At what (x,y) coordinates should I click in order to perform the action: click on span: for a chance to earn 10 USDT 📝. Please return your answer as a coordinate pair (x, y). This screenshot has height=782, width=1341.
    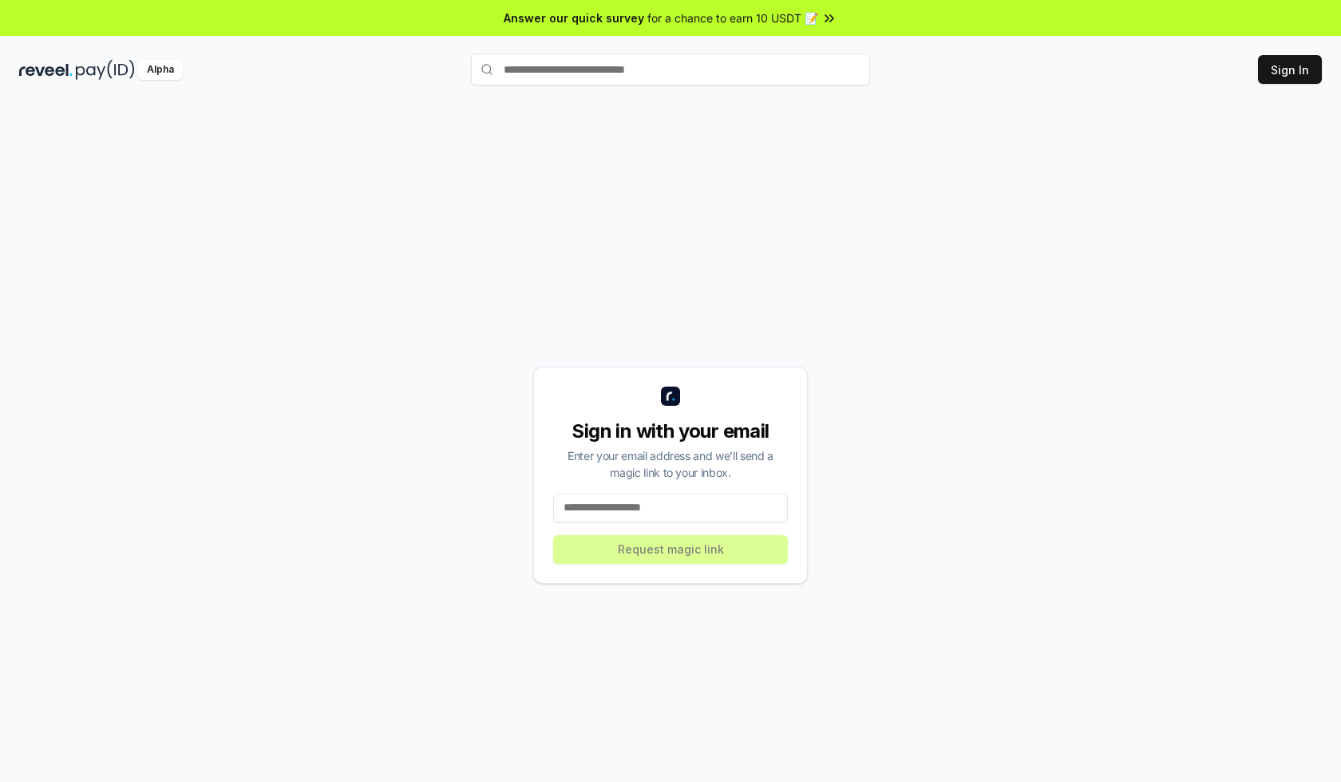
    Looking at the image, I should click on (733, 18).